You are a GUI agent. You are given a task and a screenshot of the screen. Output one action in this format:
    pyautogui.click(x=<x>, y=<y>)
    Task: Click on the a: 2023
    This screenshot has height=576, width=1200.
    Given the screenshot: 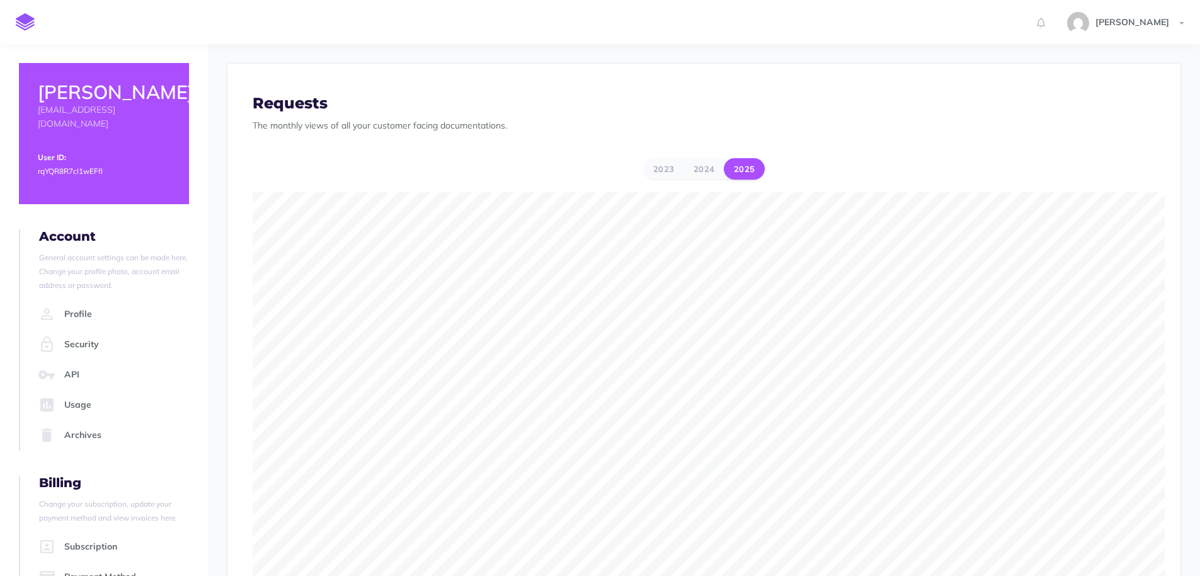 What is the action you would take?
    pyautogui.click(x=664, y=169)
    